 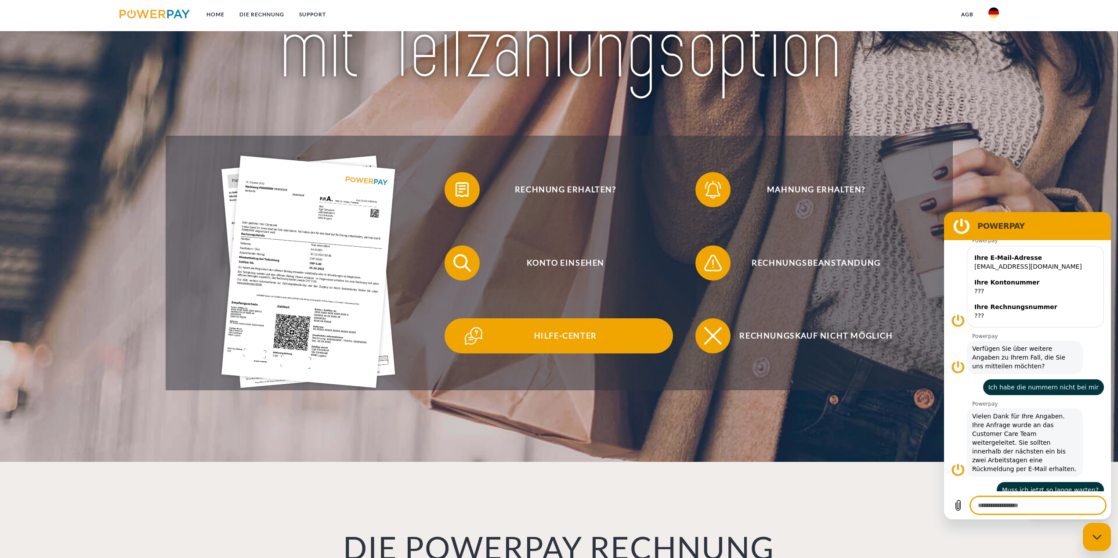 I want to click on span: Verfügen Sie über weitere Angaben zu Ihrem Fall, die Sie uns mitteilen möchten?, so click(x=81, y=145).